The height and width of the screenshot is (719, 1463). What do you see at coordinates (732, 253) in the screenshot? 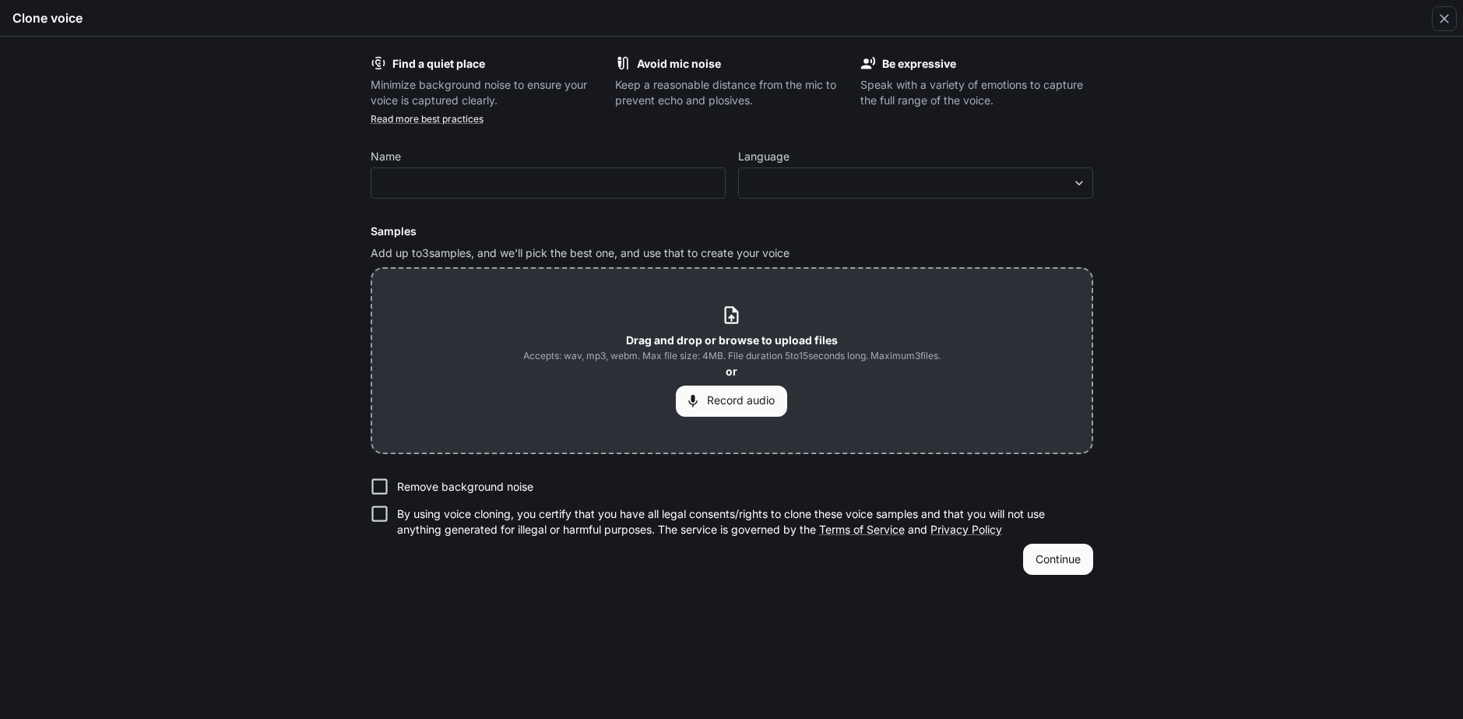
I see `p: Add up to 3 samples, and we'll pick the best one, and use that to create your voice` at bounding box center [732, 253].